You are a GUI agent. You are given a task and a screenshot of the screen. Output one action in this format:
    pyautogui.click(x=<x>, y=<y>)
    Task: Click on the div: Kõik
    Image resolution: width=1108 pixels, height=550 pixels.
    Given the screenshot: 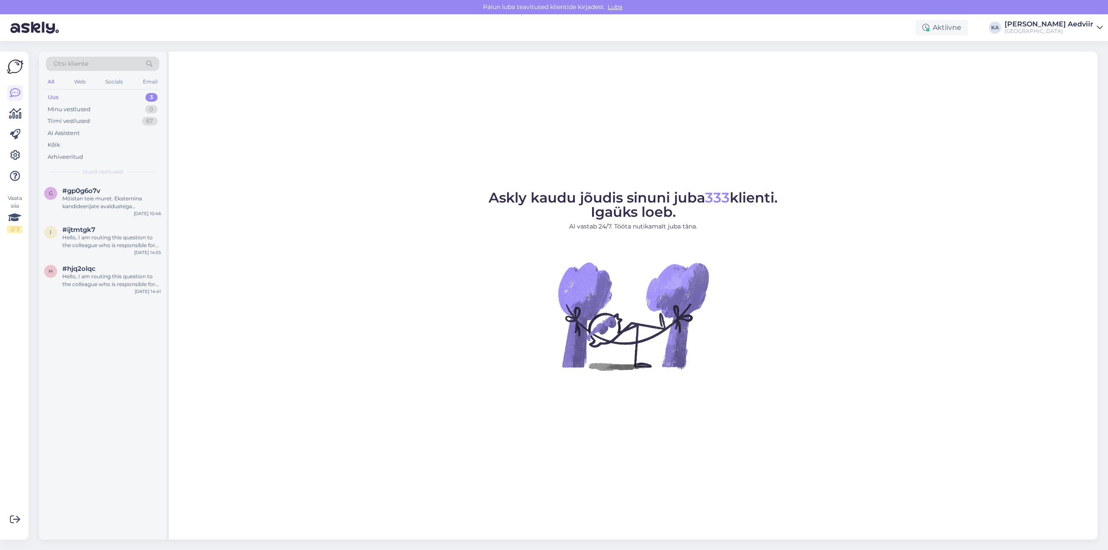 What is the action you would take?
    pyautogui.click(x=54, y=145)
    